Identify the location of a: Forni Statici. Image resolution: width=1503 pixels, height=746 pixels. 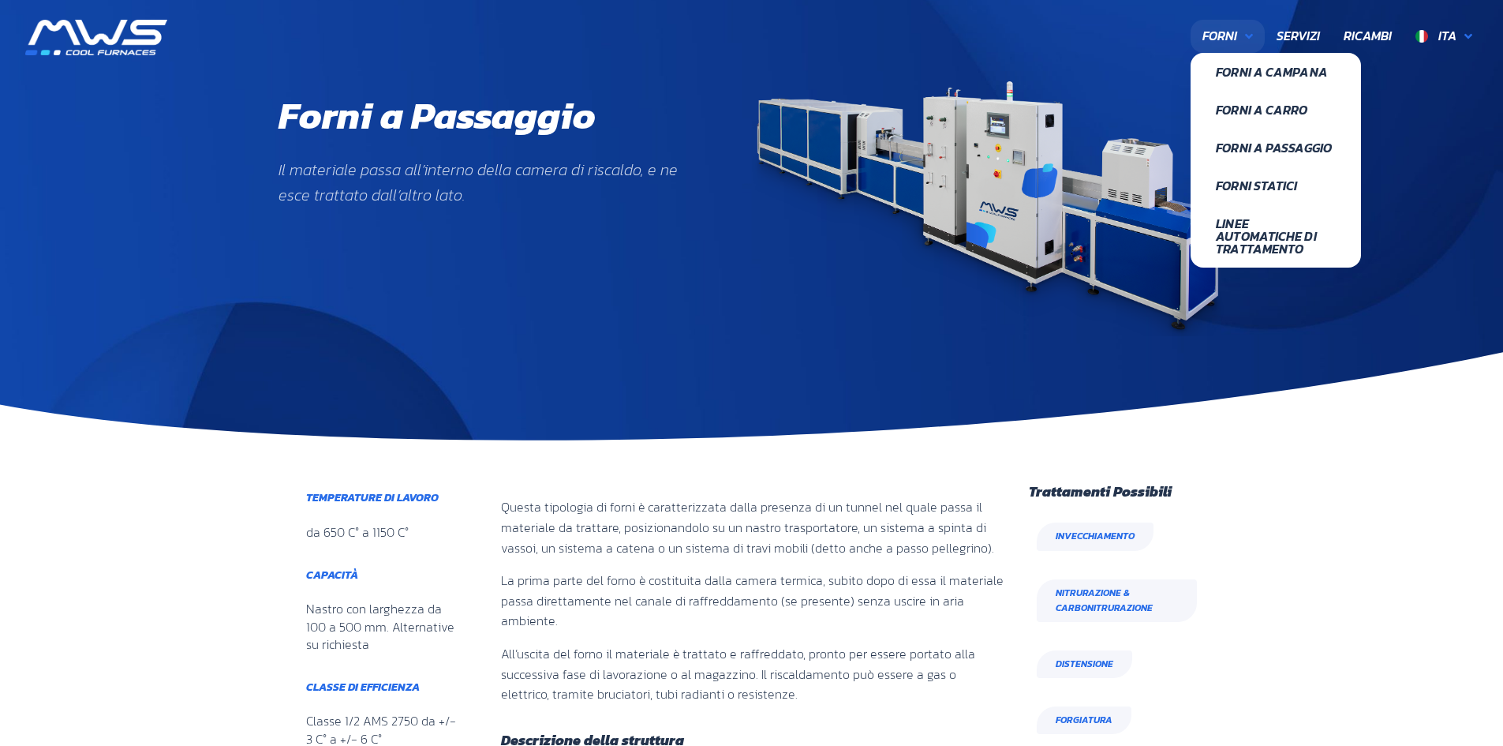
(1276, 185).